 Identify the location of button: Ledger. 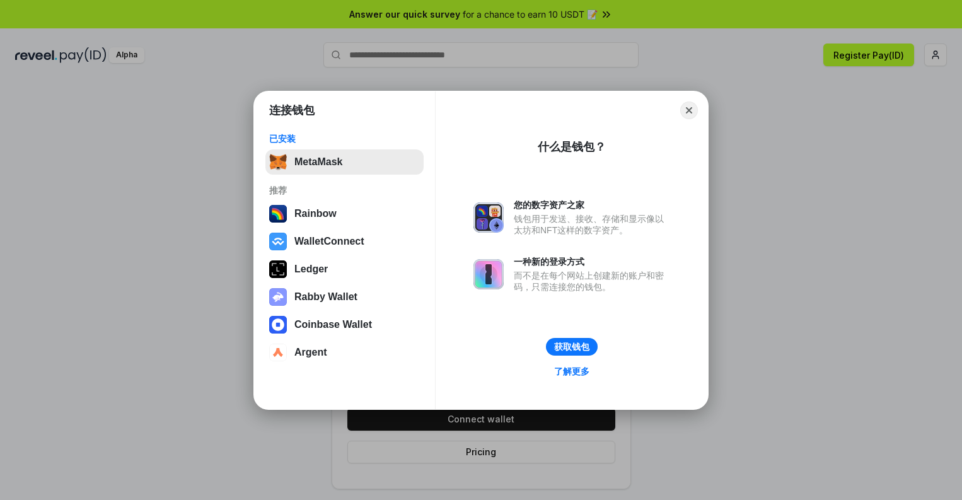
(344, 269).